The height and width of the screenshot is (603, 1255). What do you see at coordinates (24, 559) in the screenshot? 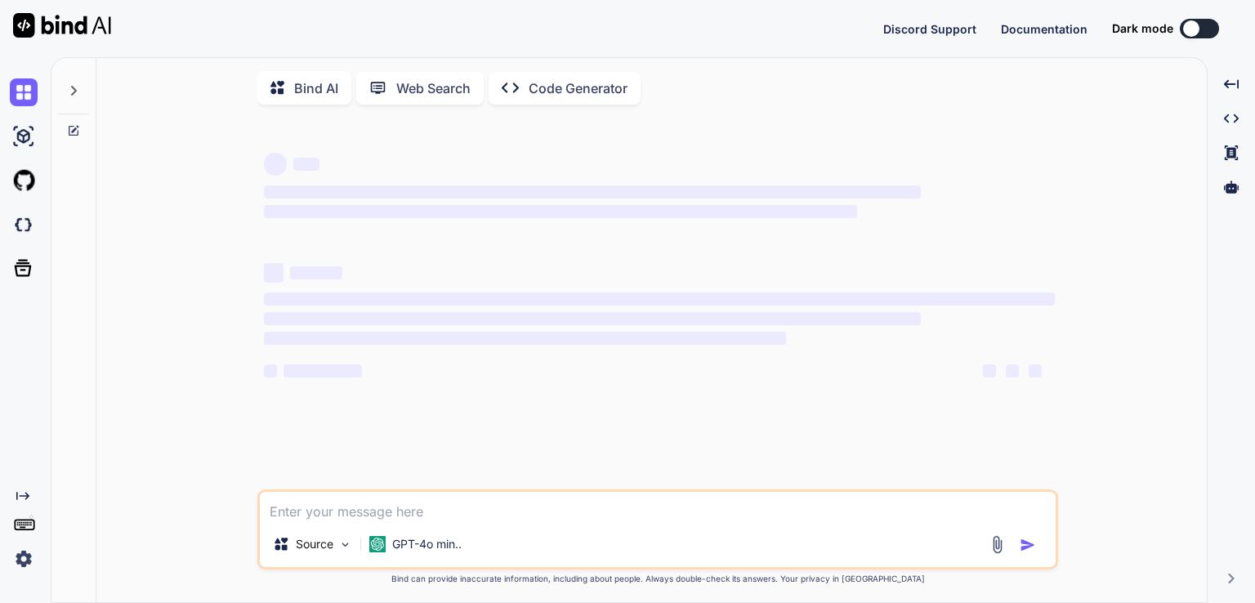
I see `img: settings` at bounding box center [24, 559].